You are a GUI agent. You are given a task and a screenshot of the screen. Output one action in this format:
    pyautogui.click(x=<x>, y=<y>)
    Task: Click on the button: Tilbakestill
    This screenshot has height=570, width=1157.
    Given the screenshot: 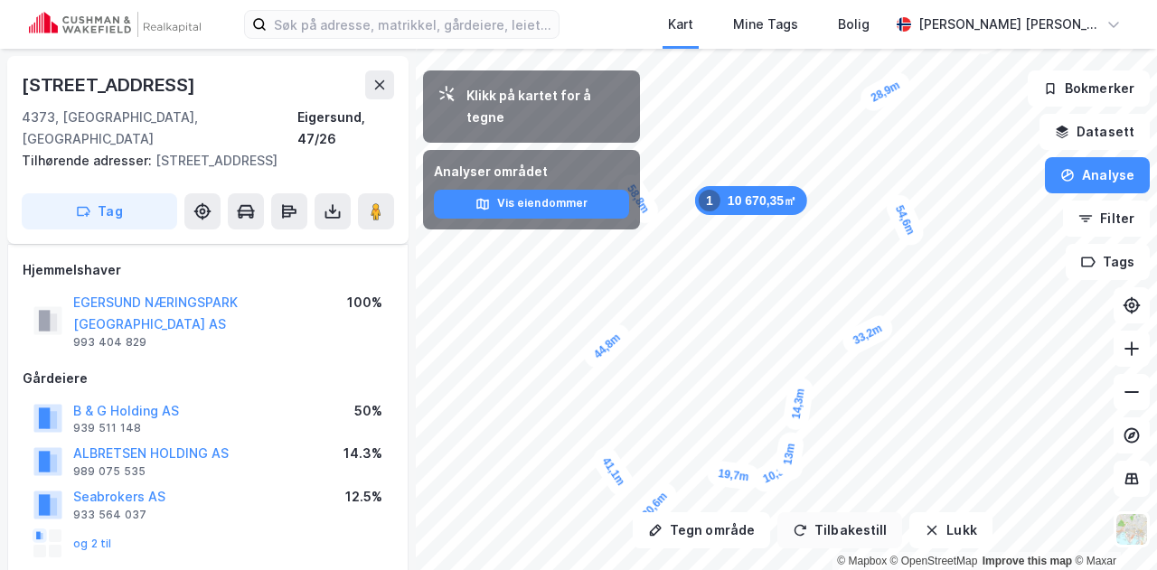 What is the action you would take?
    pyautogui.click(x=839, y=530)
    